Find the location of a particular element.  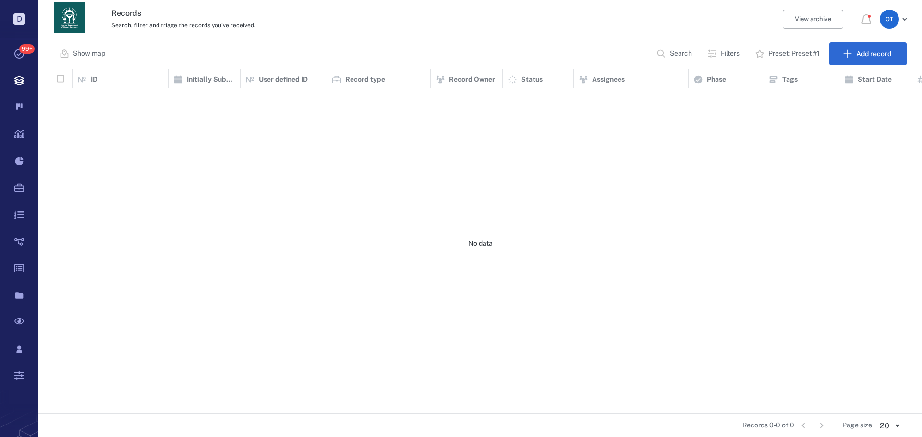

span: Records 0-0 of 0 is located at coordinates (768, 426).